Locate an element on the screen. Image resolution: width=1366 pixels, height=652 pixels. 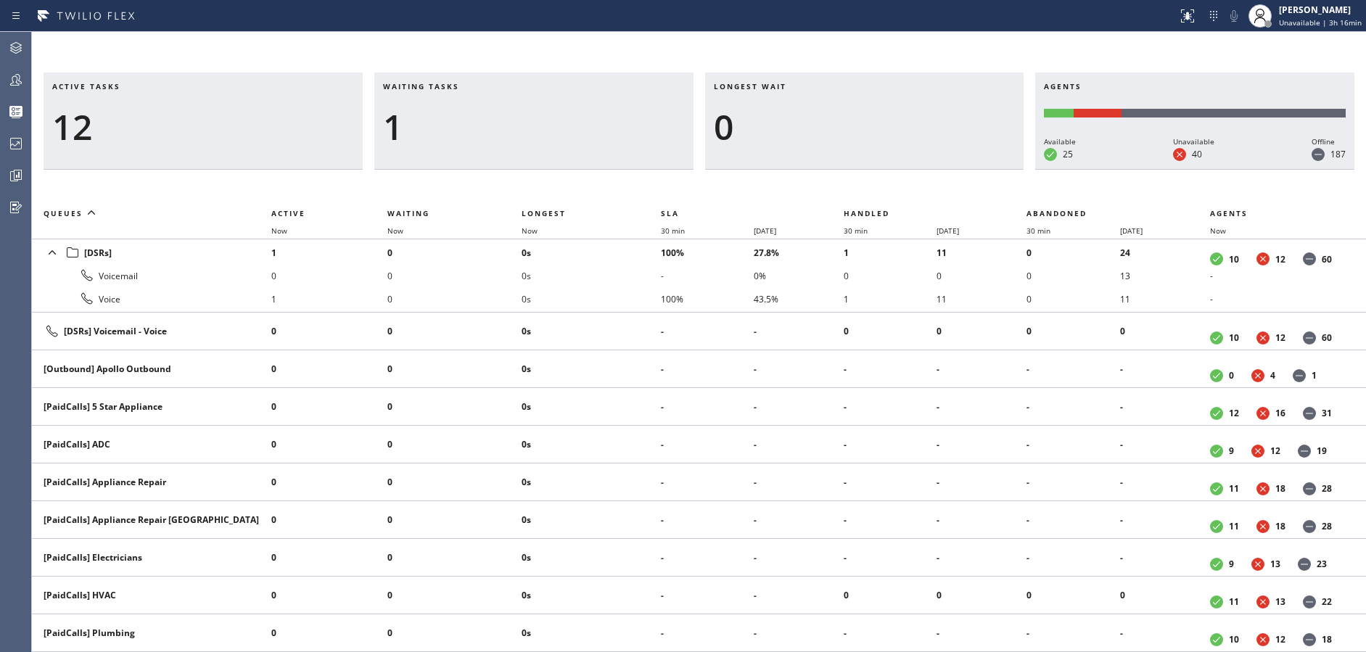
div: [DSRs] Voicemail - Voice is located at coordinates (152, 332).